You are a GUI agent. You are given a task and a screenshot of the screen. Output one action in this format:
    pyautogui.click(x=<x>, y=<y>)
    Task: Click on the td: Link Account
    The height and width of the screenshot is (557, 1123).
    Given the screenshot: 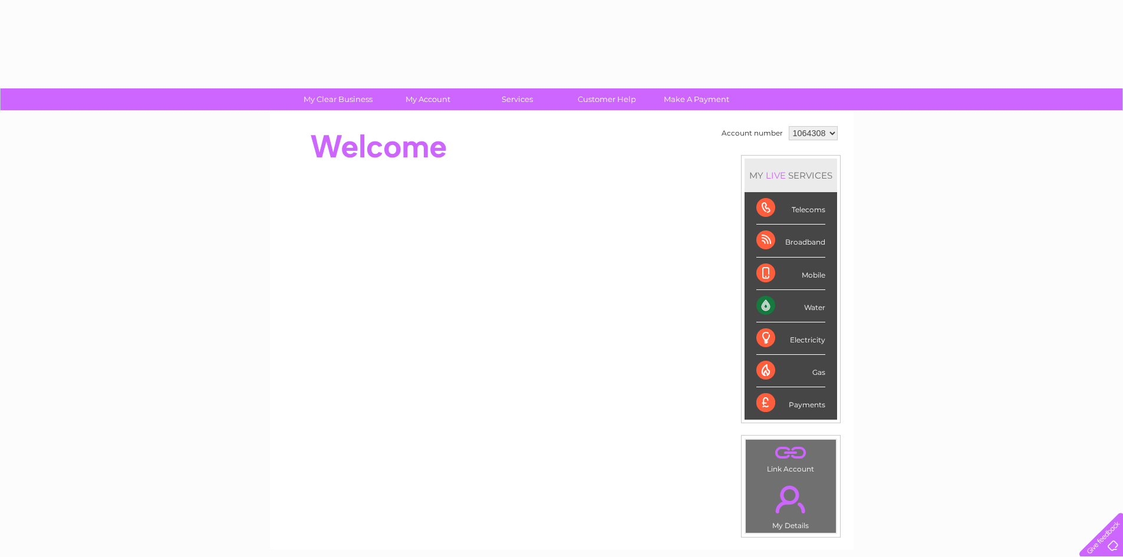 What is the action you would take?
    pyautogui.click(x=791, y=457)
    